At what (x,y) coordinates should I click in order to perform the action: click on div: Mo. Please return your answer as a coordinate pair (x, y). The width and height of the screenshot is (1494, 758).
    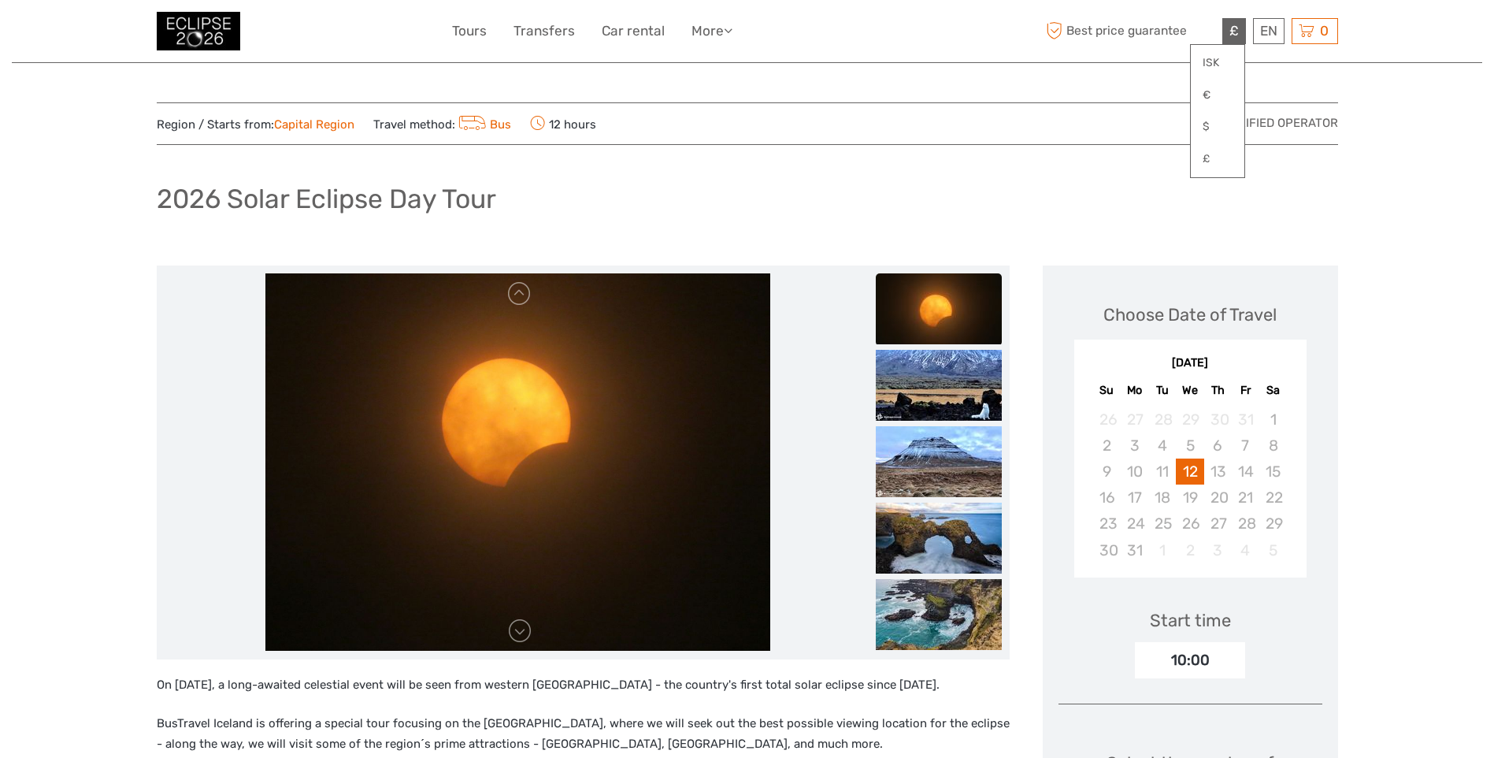
    Looking at the image, I should click on (1134, 390).